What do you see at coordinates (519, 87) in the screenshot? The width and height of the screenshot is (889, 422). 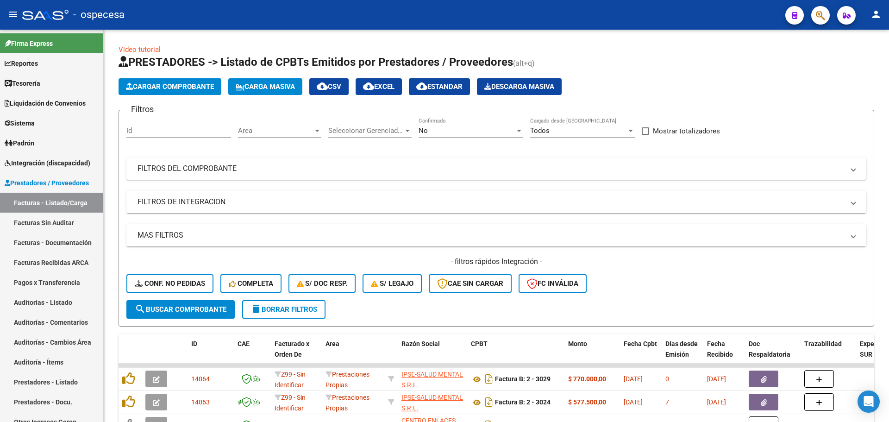 I see `button: Descarga Masiva` at bounding box center [519, 87].